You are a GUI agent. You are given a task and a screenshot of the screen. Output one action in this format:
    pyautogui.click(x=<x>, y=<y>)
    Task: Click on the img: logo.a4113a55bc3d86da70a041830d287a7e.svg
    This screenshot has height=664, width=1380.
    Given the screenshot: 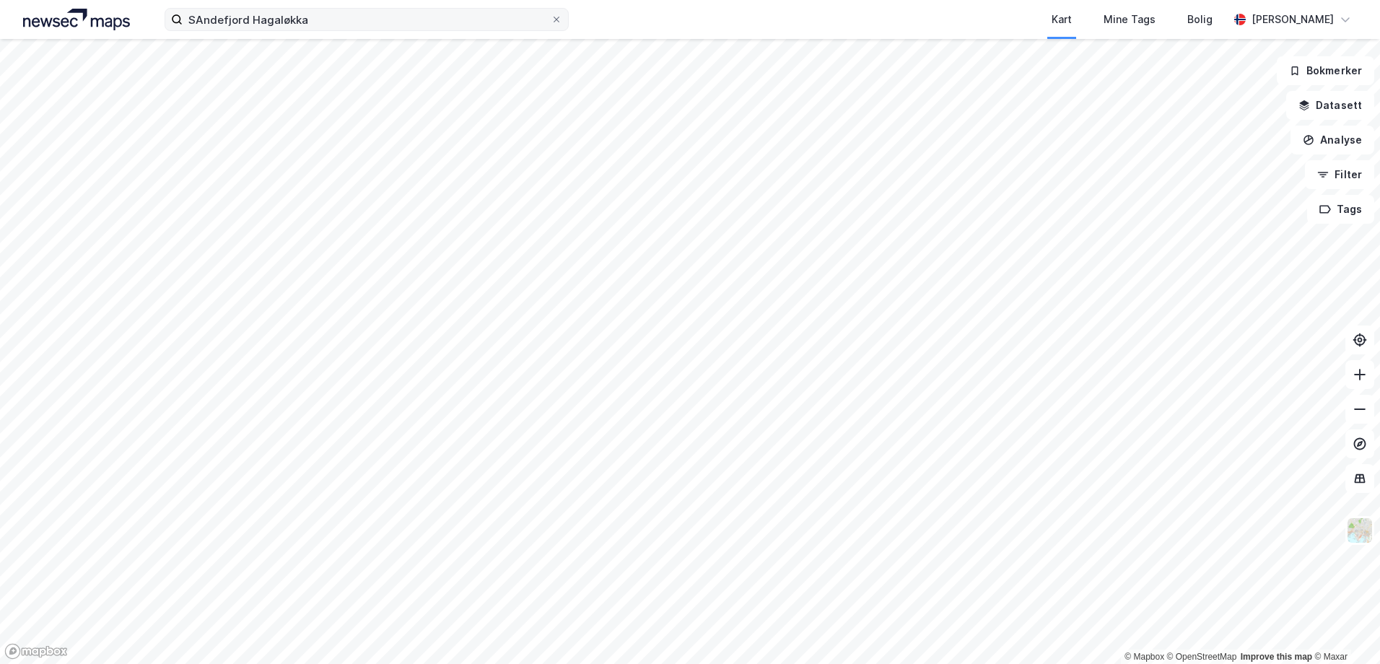 What is the action you would take?
    pyautogui.click(x=76, y=19)
    